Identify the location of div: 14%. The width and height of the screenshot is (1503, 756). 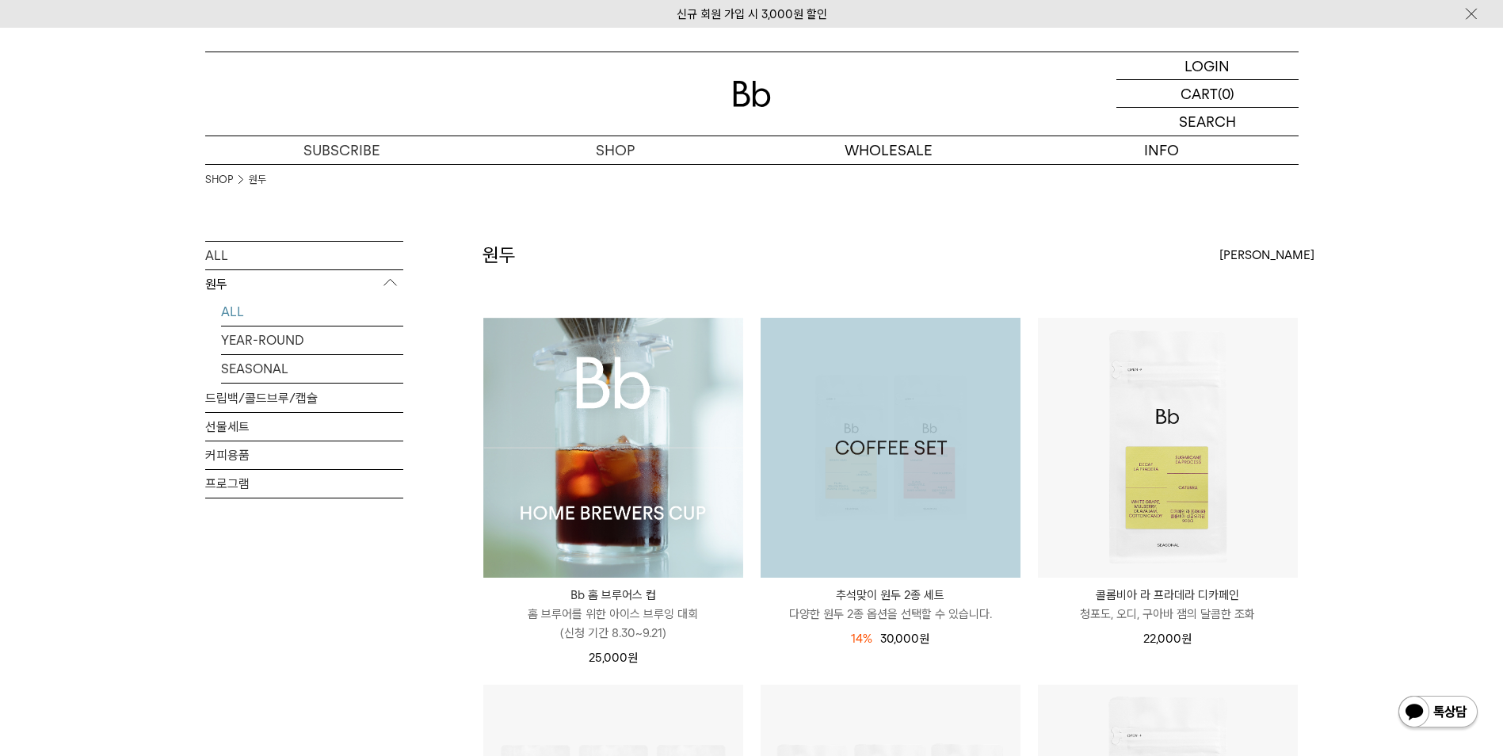
(861, 639).